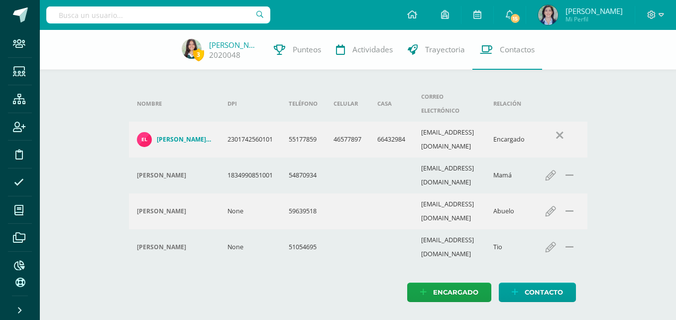 The height and width of the screenshot is (320, 676). I want to click on a: Actividades, so click(364, 50).